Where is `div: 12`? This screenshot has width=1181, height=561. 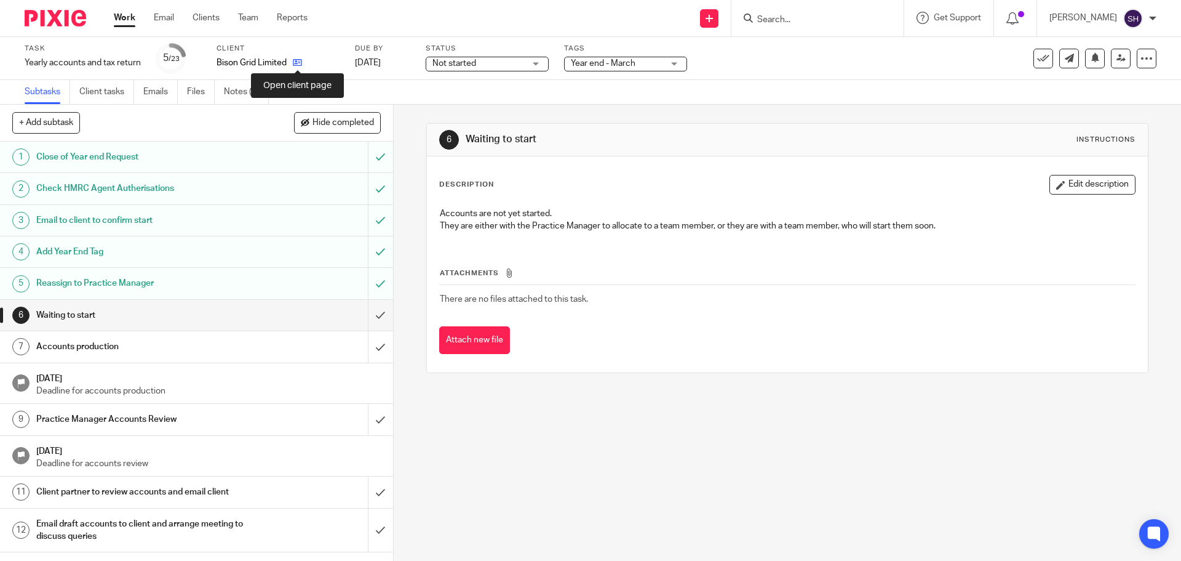 div: 12 is located at coordinates (21, 530).